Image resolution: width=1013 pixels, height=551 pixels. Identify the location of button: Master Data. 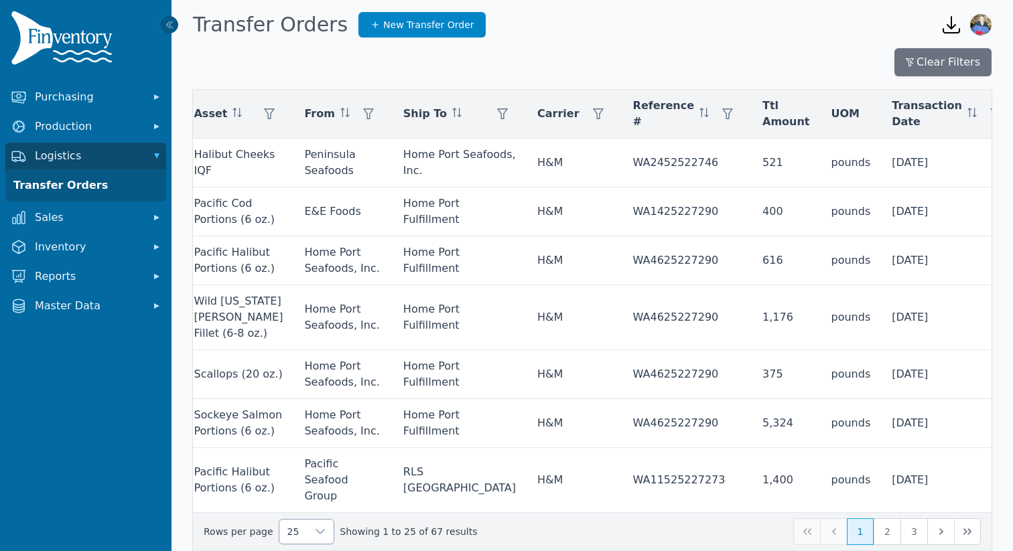
(86, 306).